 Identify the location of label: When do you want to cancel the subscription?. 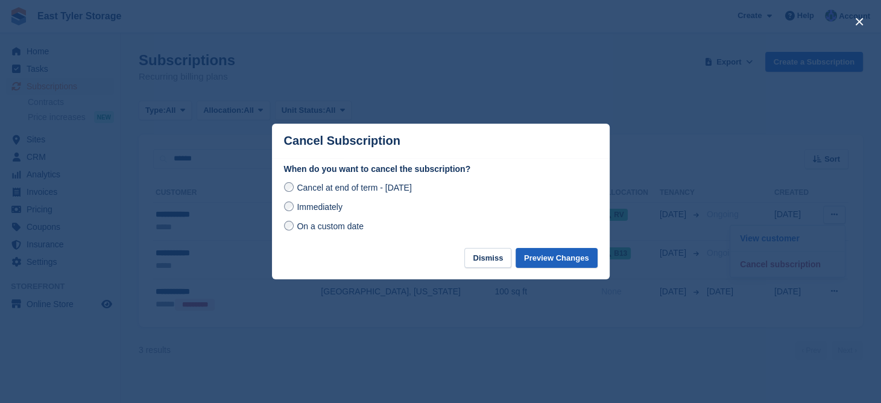
(441, 169).